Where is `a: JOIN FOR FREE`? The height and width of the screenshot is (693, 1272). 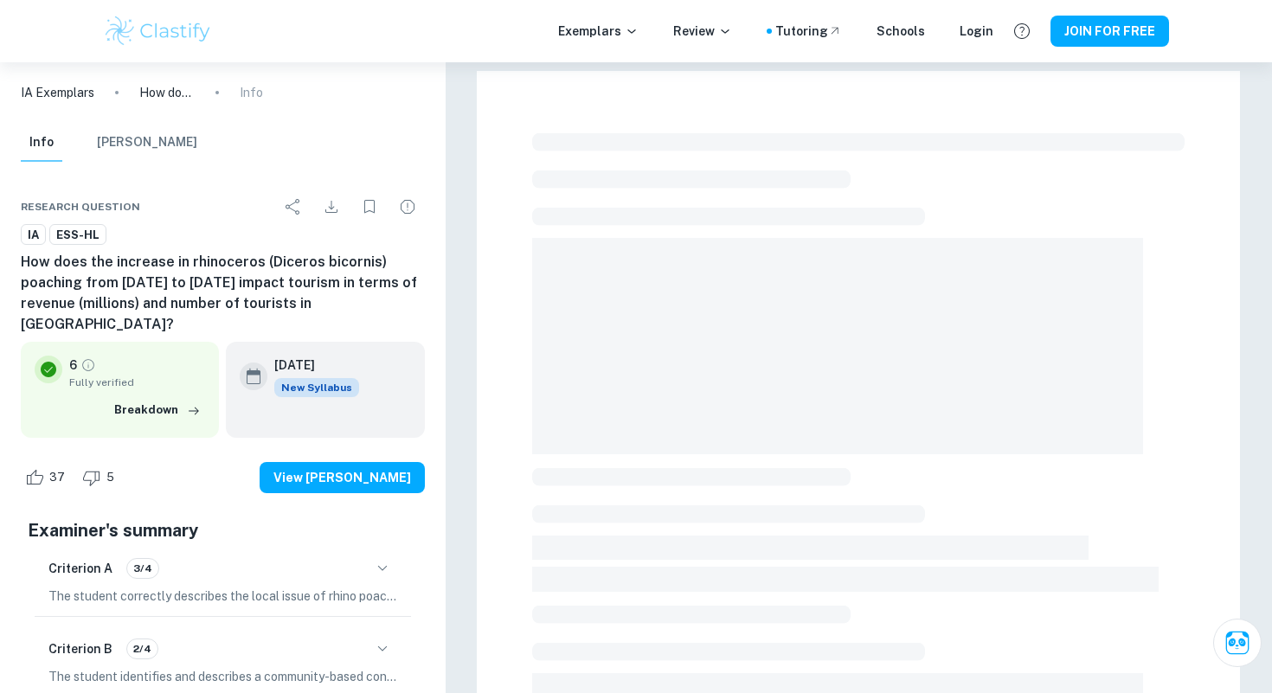 a: JOIN FOR FREE is located at coordinates (1109, 31).